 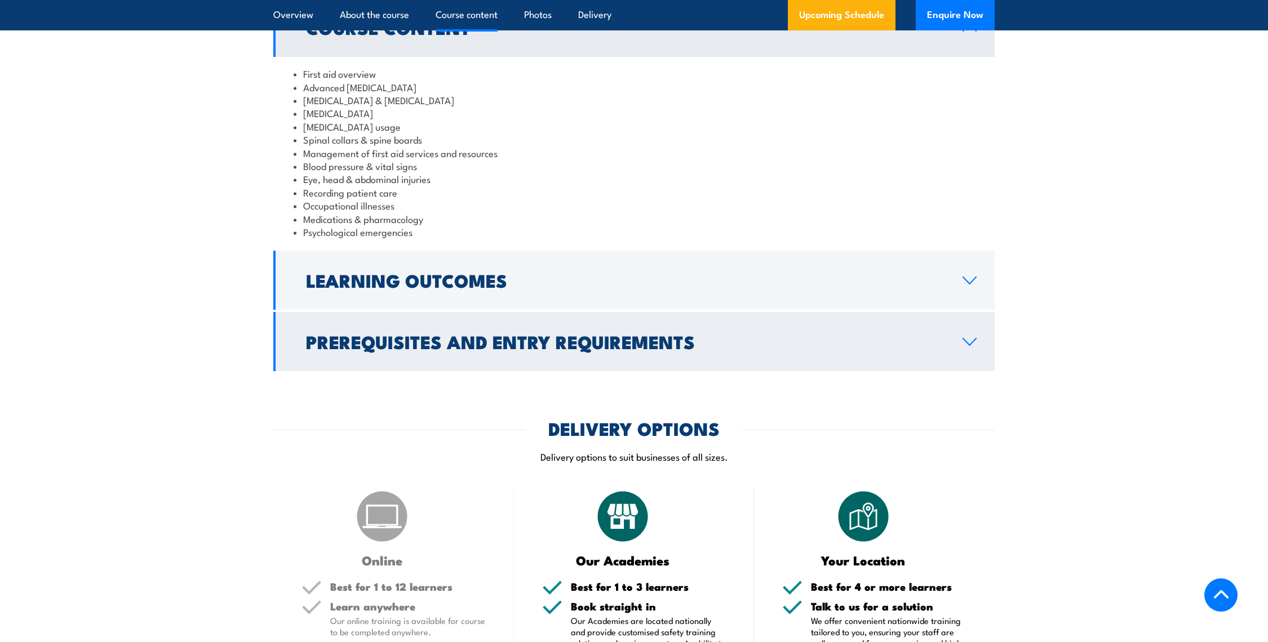 I want to click on h2: Learning Outcomes, so click(x=625, y=280).